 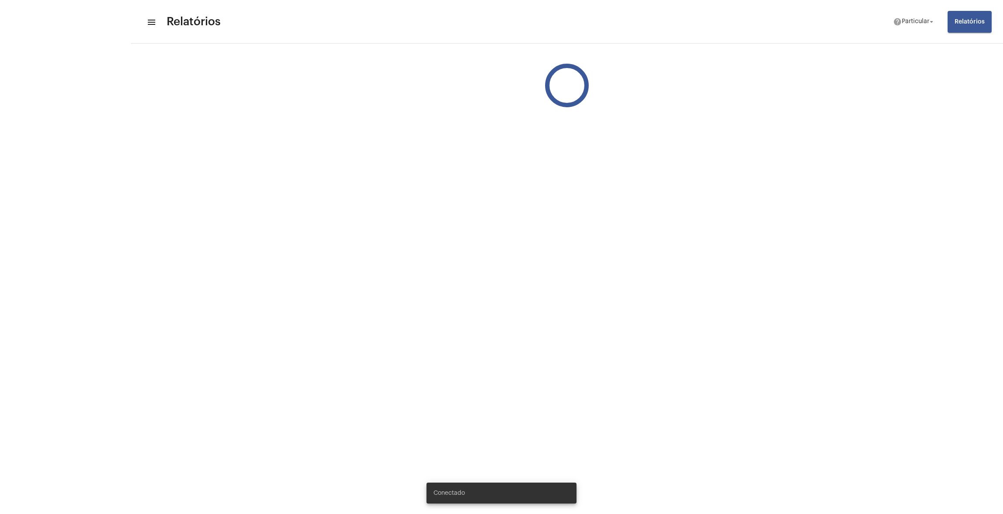 What do you see at coordinates (914, 22) in the screenshot?
I see `button: Particular` at bounding box center [914, 22].